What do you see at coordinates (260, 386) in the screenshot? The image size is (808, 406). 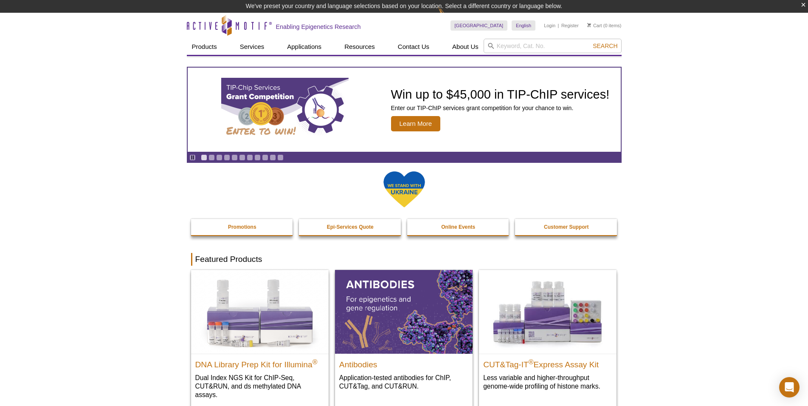 I see `p: Dual Index NGS Kit for ChIP-Seq, CUT&RUN, and ds methylated DNA assays.` at bounding box center [260, 386].